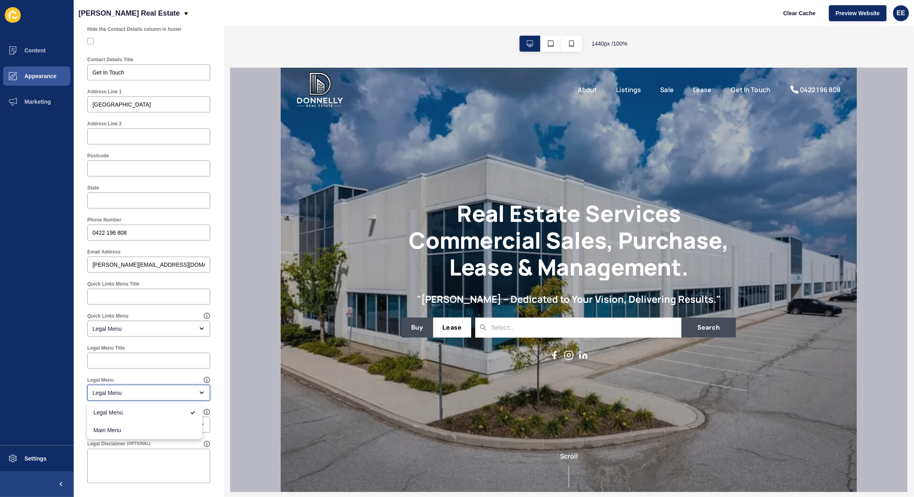 Image resolution: width=914 pixels, height=497 pixels. I want to click on label: Email Address, so click(104, 252).